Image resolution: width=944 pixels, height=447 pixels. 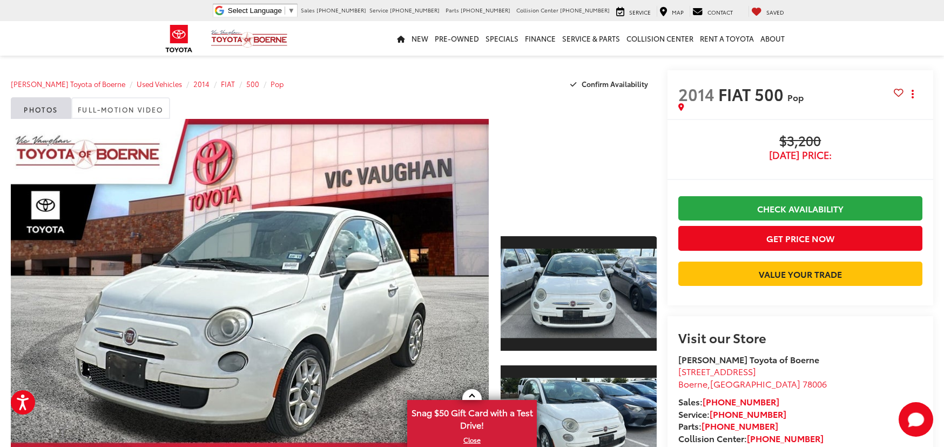 I want to click on a: Contact, so click(x=713, y=11).